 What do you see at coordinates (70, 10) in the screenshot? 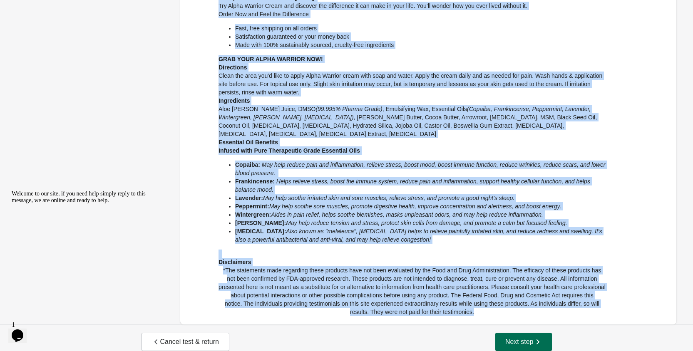
I see `span: Welcome to our site, if you need help simply reply to this message, we are online and ready to help.` at bounding box center [70, 10].